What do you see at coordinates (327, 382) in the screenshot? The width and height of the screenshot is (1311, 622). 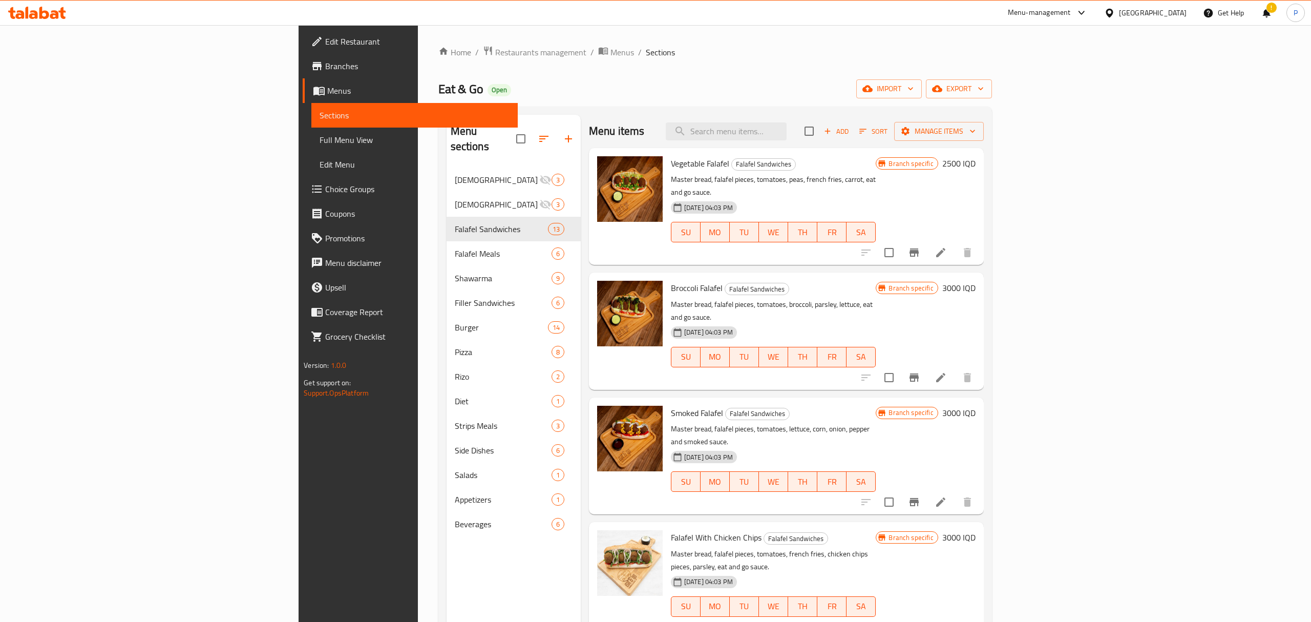 I see `span: Get support on:` at bounding box center [327, 382].